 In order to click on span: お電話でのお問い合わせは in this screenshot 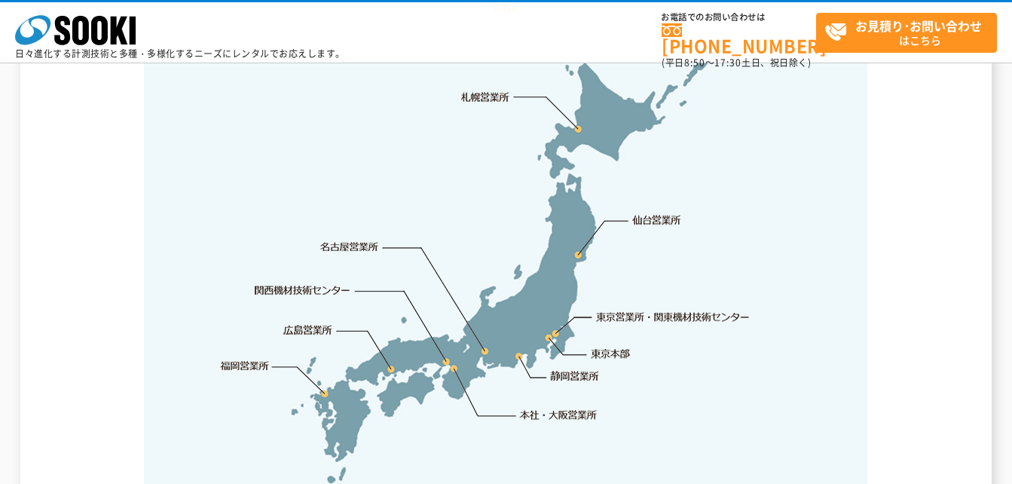, I will do `click(738, 17)`.